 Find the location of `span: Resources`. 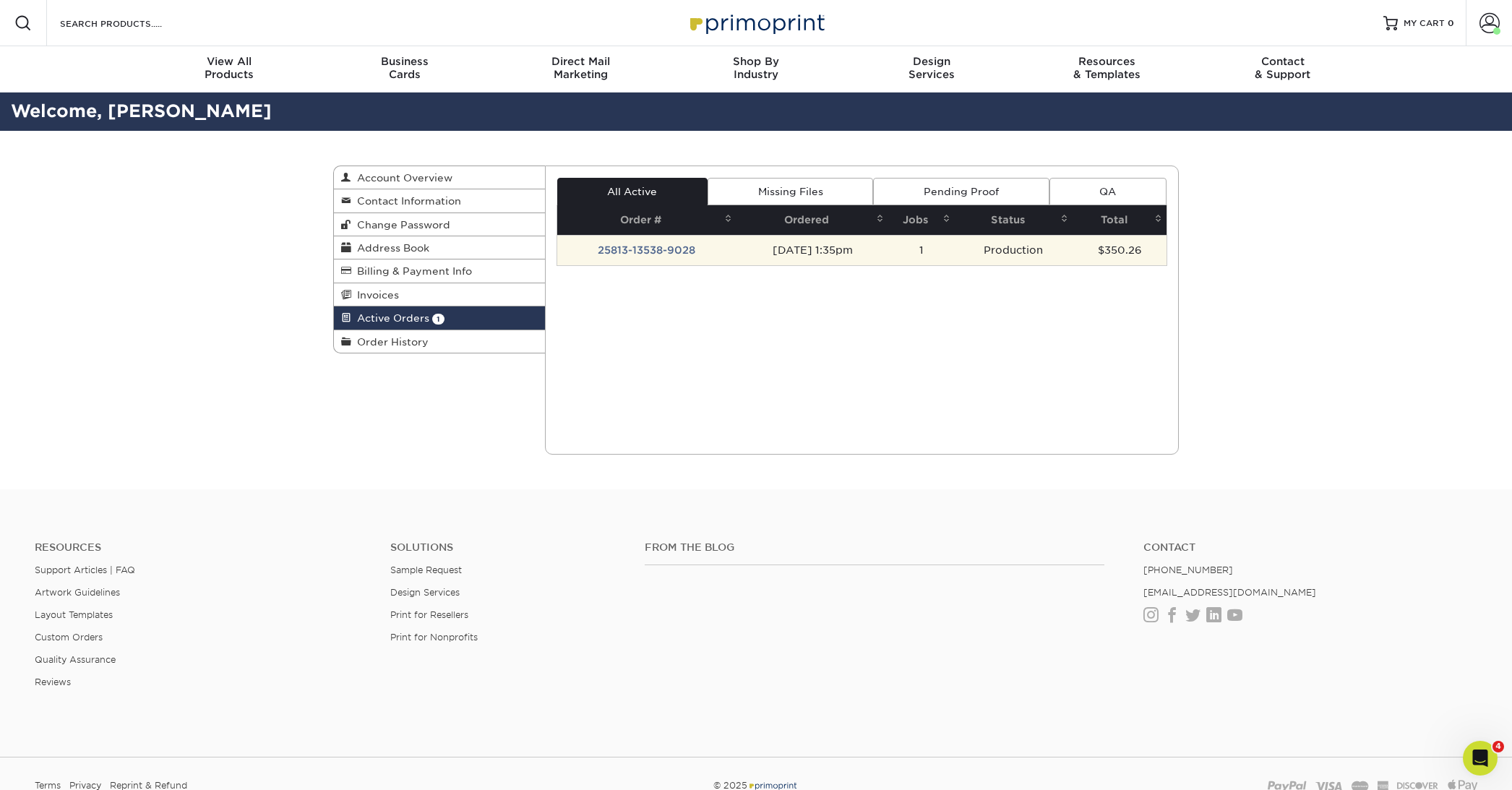

span: Resources is located at coordinates (1106, 61).